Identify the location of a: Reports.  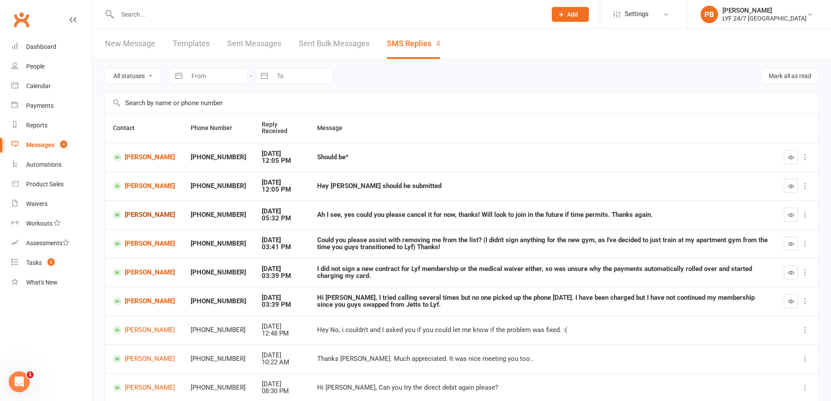
(51, 125).